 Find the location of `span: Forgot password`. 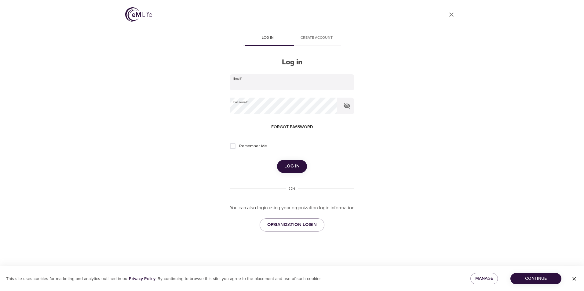

span: Forgot password is located at coordinates (292, 127).